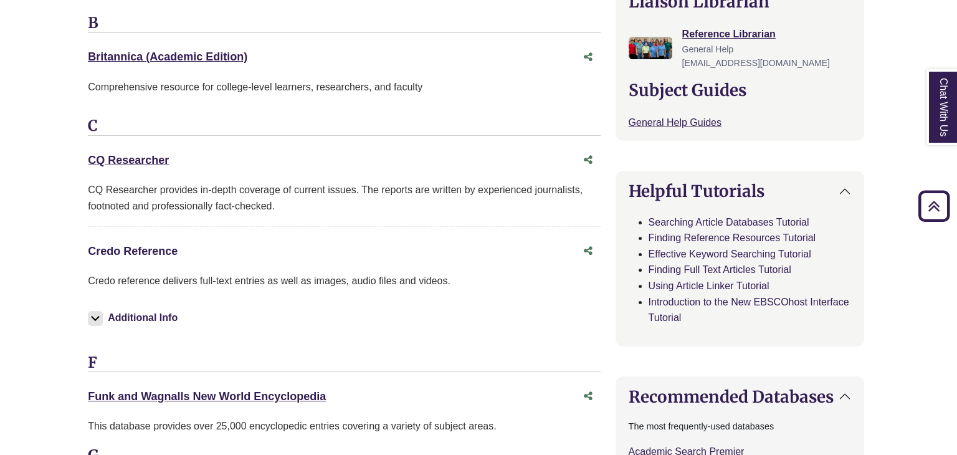 The image size is (957, 455). I want to click on a: Back to Top, so click(934, 206).